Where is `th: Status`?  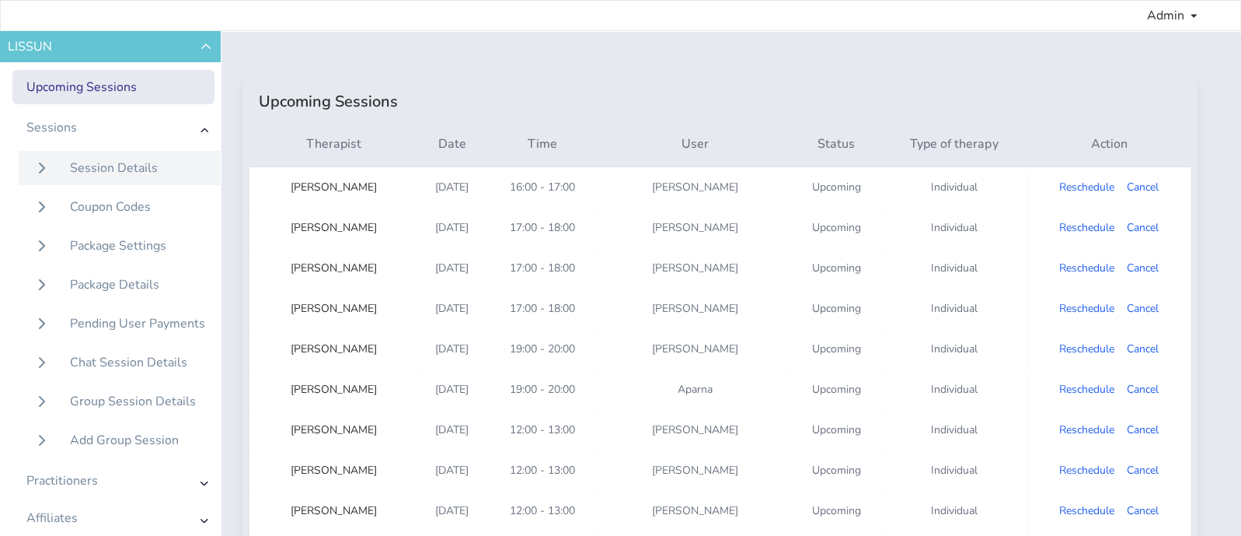 th: Status is located at coordinates (836, 144).